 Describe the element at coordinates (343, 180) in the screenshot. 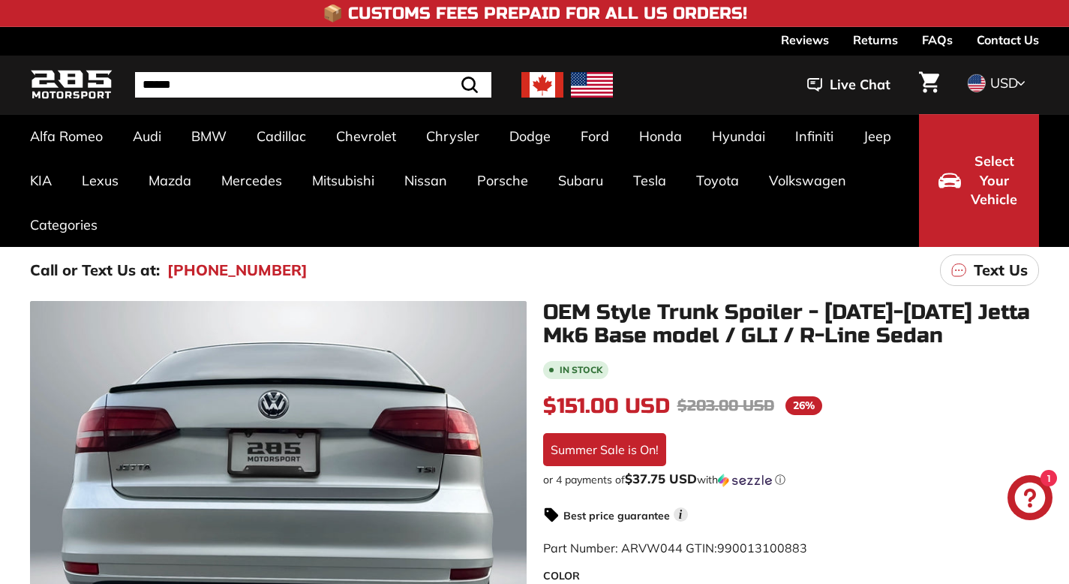

I see `a: Mitsubishi` at that location.